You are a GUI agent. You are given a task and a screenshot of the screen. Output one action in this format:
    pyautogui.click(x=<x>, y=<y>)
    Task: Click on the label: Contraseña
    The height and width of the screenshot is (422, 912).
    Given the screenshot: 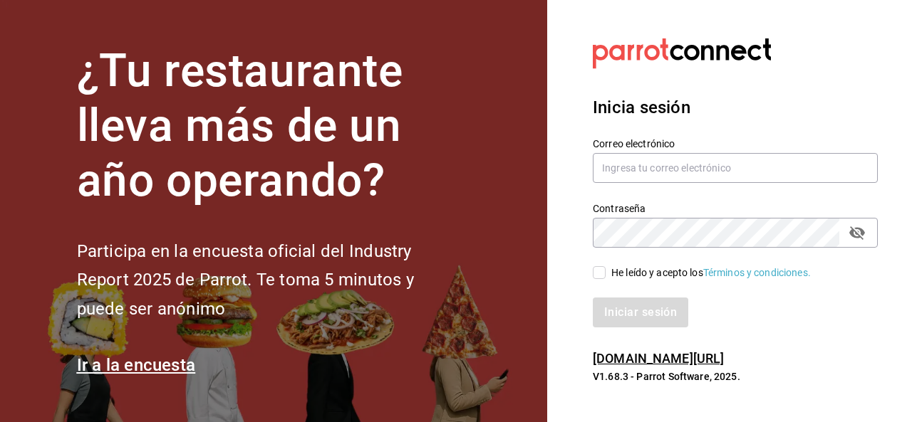 What is the action you would take?
    pyautogui.click(x=735, y=209)
    